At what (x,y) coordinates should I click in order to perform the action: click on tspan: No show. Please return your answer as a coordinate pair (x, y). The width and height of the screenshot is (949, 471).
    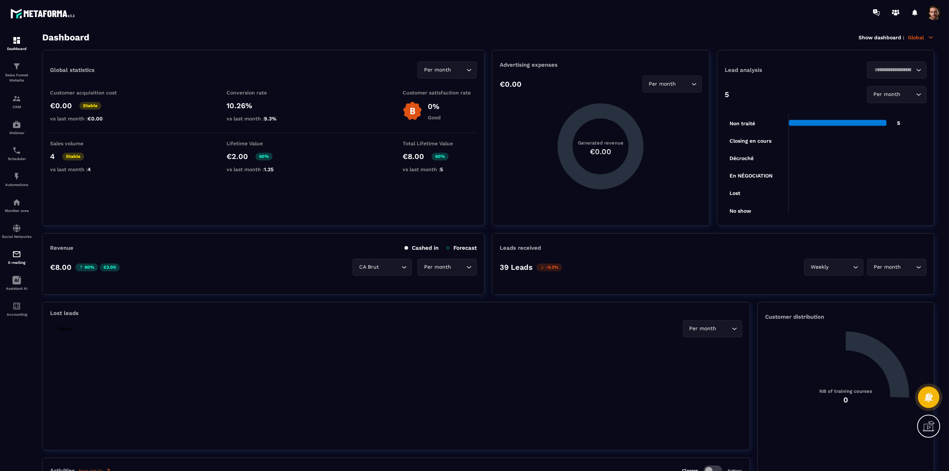
    Looking at the image, I should click on (740, 211).